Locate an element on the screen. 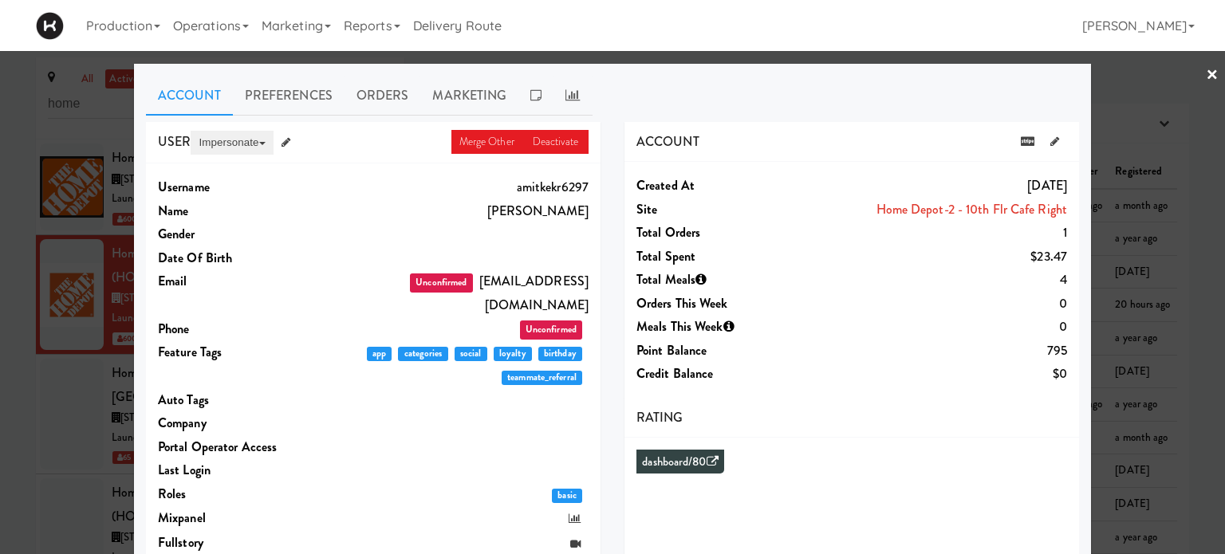 The image size is (1225, 554). dd: $0 is located at coordinates (938, 374).